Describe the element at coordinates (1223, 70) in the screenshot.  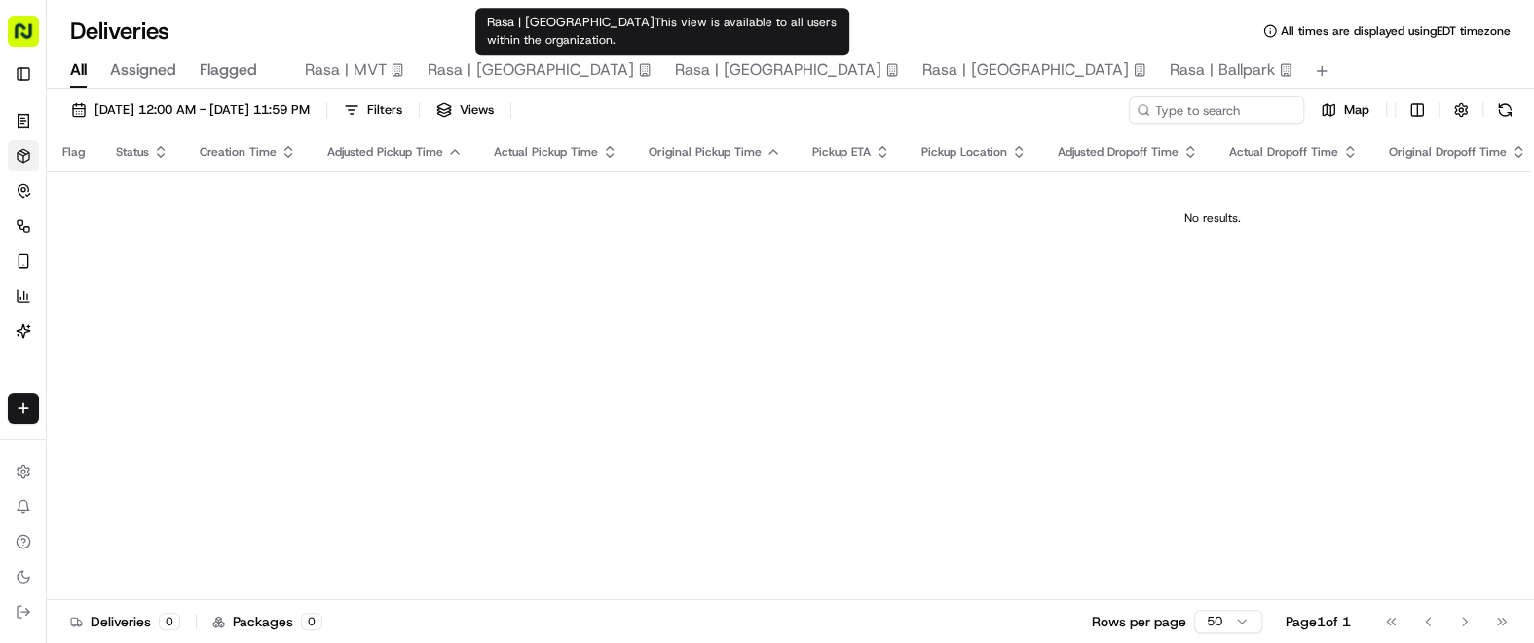
I see `span: Rasa | Ballpark` at that location.